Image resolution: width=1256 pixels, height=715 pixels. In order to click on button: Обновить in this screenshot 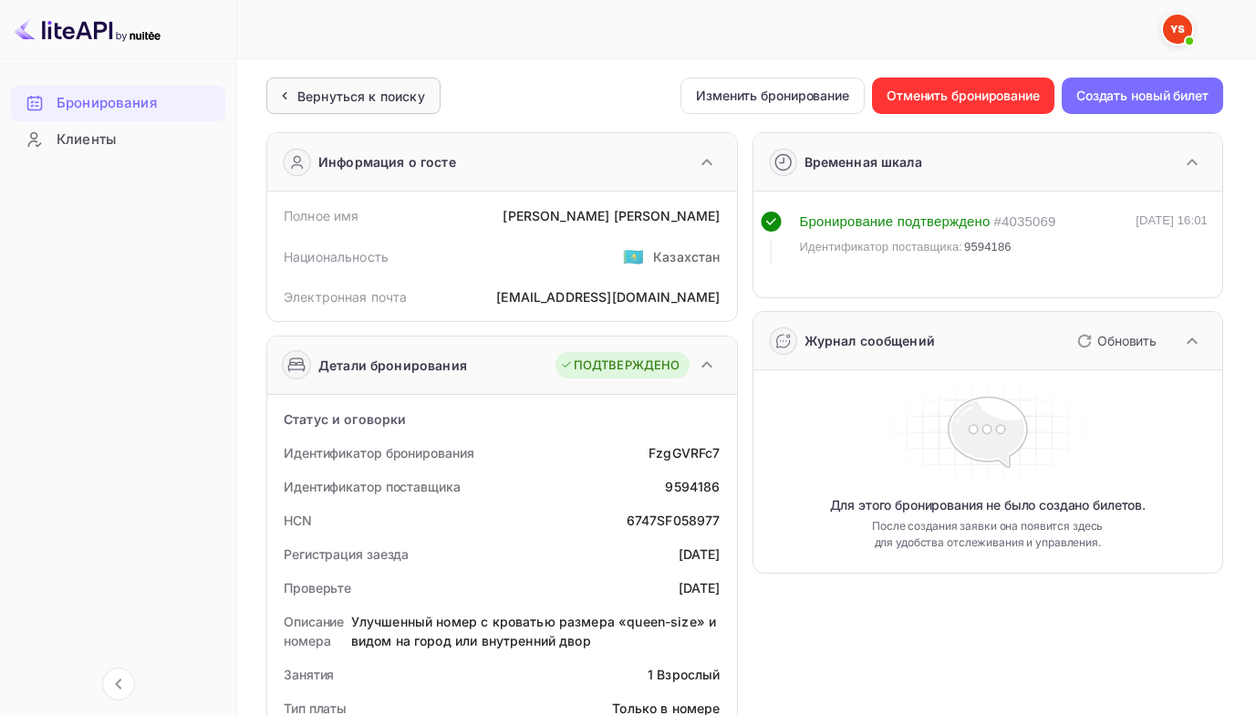, I will do `click(1115, 341)`.